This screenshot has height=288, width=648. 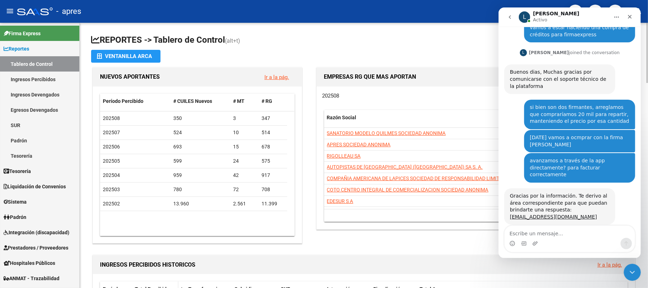 What do you see at coordinates (421, 122) in the screenshot?
I see `datatable-header-cell: Razón Social` at bounding box center [421, 122].